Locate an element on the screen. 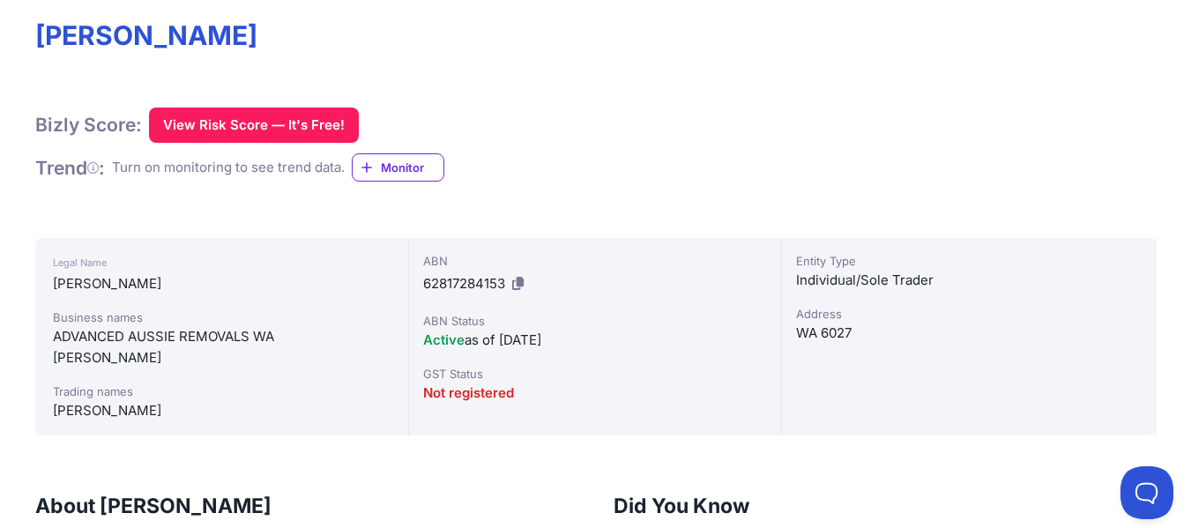  div: Legal Name is located at coordinates (221, 263).